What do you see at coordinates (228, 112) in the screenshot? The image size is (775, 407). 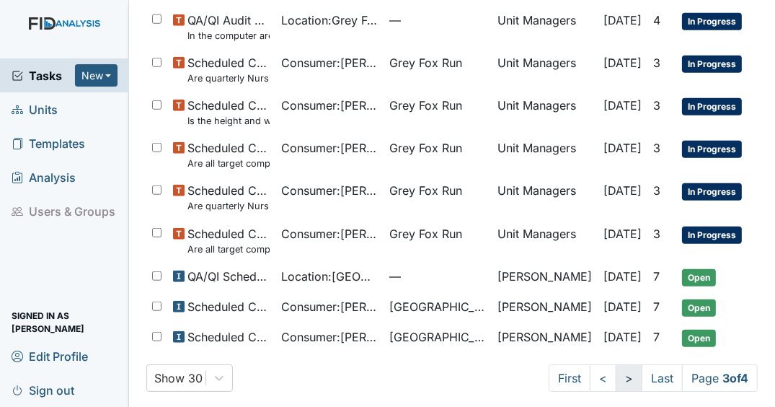 I see `span: Scheduled Consumer Chart Review Is the height and weight record current through the previous month?` at bounding box center [228, 112].